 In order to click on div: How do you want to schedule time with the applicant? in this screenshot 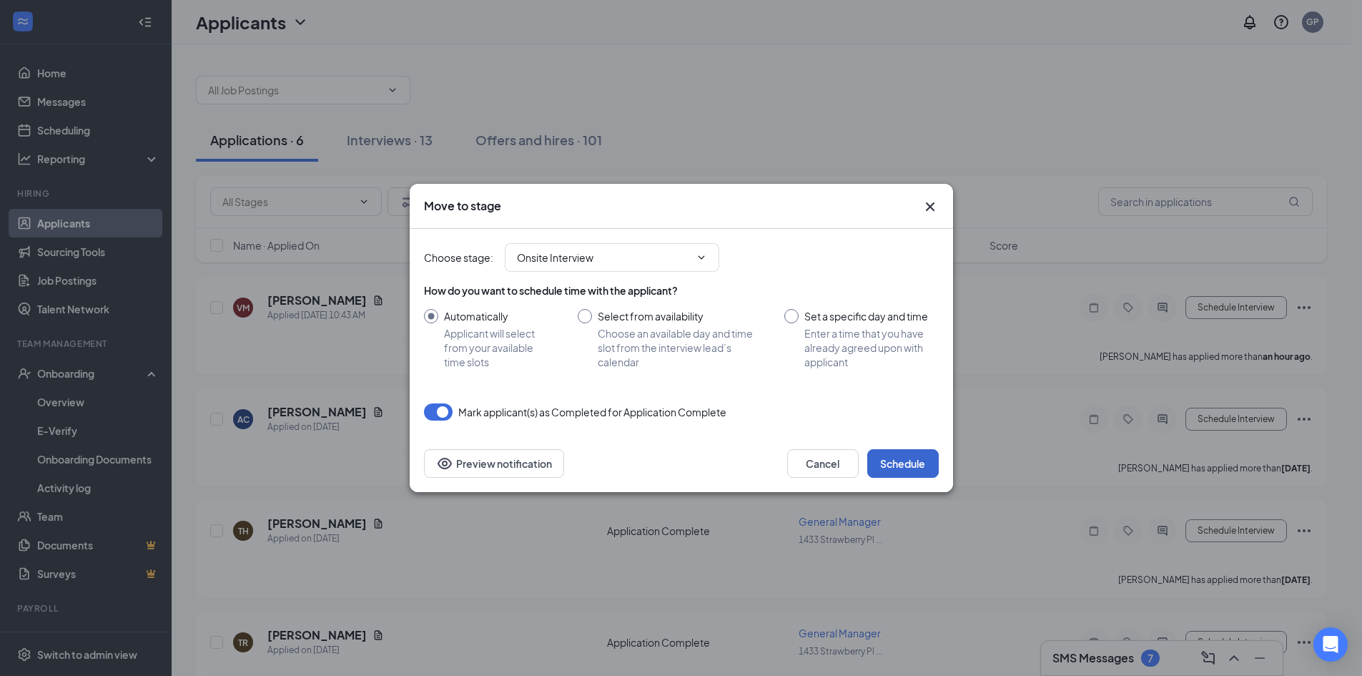, I will do `click(681, 290)`.